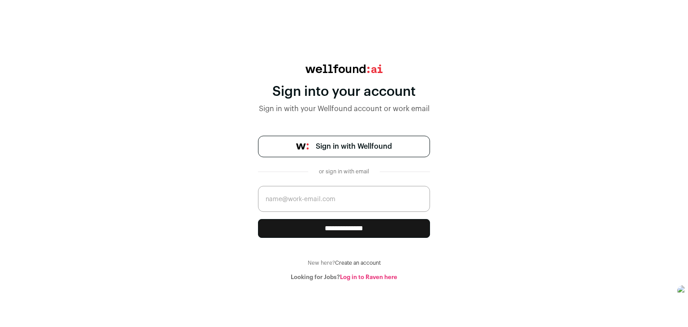 The width and height of the screenshot is (688, 327). What do you see at coordinates (369, 277) in the screenshot?
I see `a: Log in to Raven here` at bounding box center [369, 277].